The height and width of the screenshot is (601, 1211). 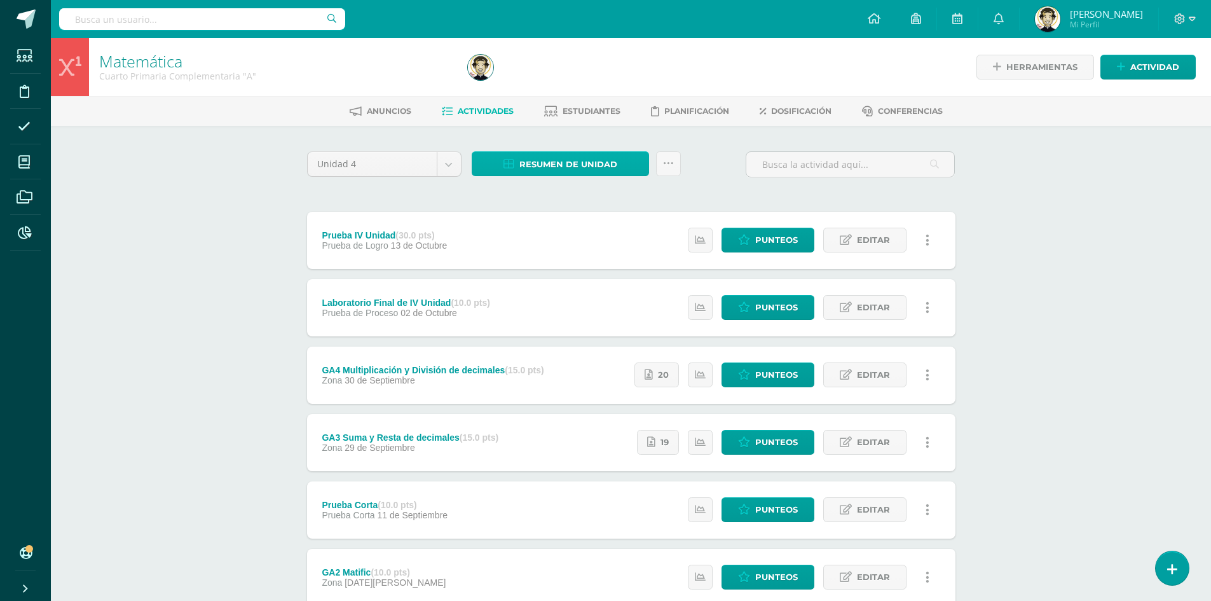 What do you see at coordinates (384, 235) in the screenshot?
I see `div: Prueba IV Unidad` at bounding box center [384, 235].